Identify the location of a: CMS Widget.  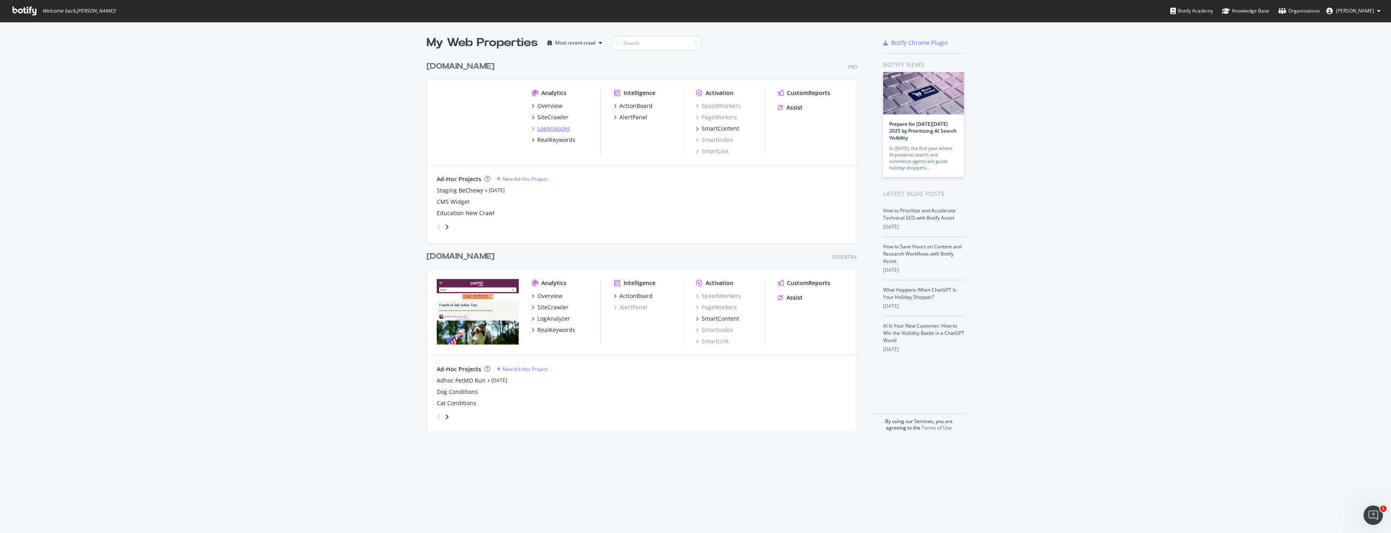
(453, 202).